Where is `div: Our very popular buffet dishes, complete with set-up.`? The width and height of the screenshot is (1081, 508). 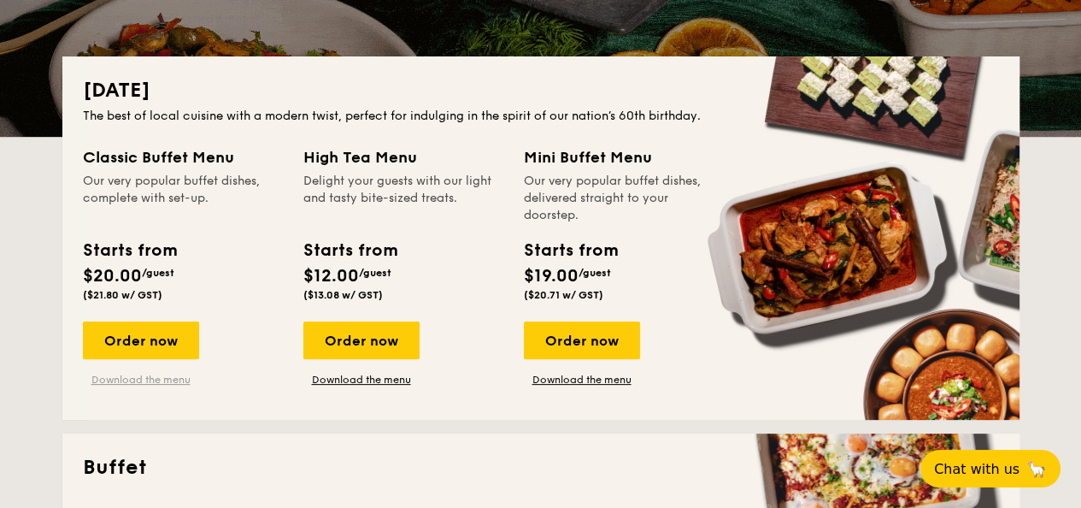 div: Our very popular buffet dishes, complete with set-up. is located at coordinates (183, 198).